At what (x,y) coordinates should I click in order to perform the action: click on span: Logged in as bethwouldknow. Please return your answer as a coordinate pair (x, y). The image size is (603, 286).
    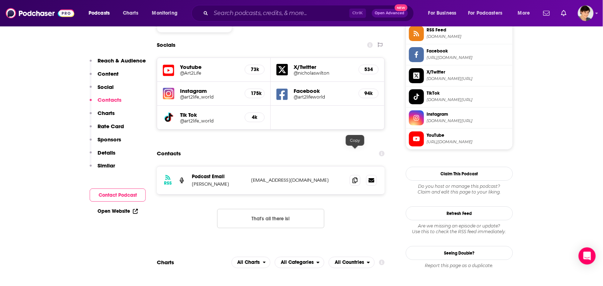
    Looking at the image, I should click on (586, 13).